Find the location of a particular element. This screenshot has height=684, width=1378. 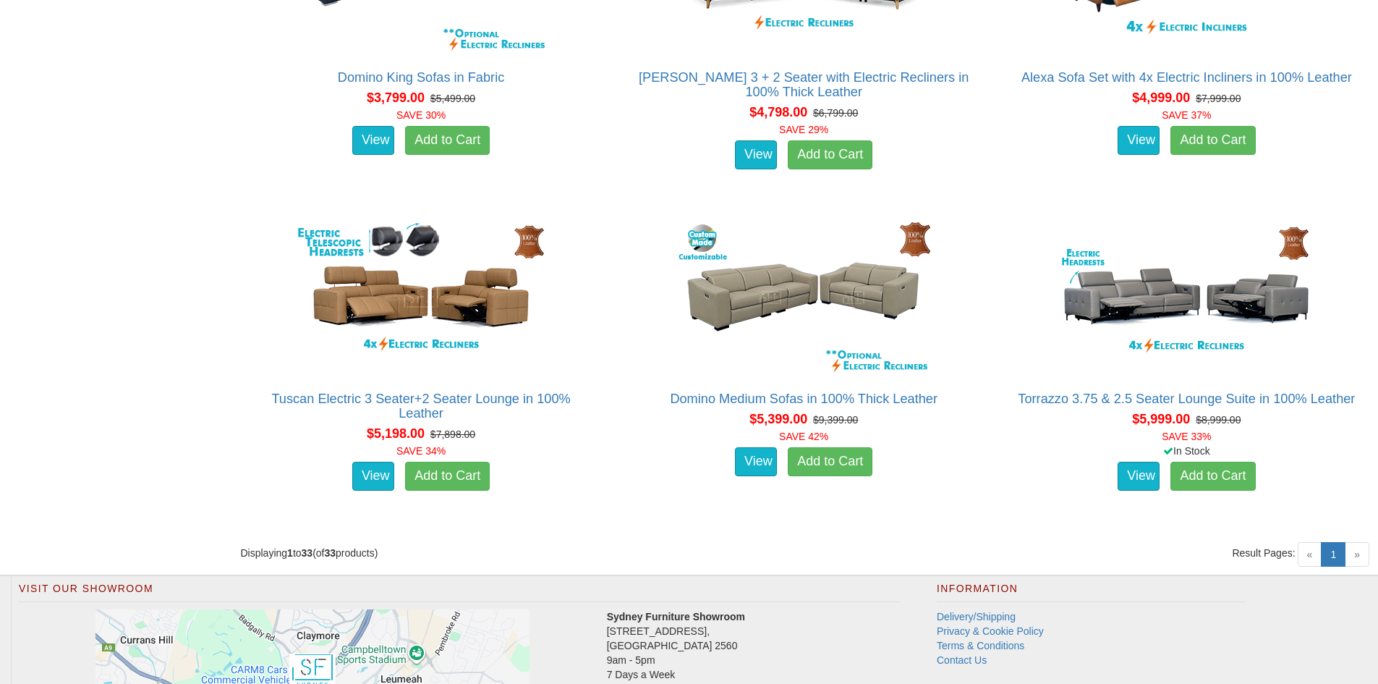

img: Torrazzo 3.75 & 2.5 Seater Lounge Suite in 100% Leather is located at coordinates (1187, 297).